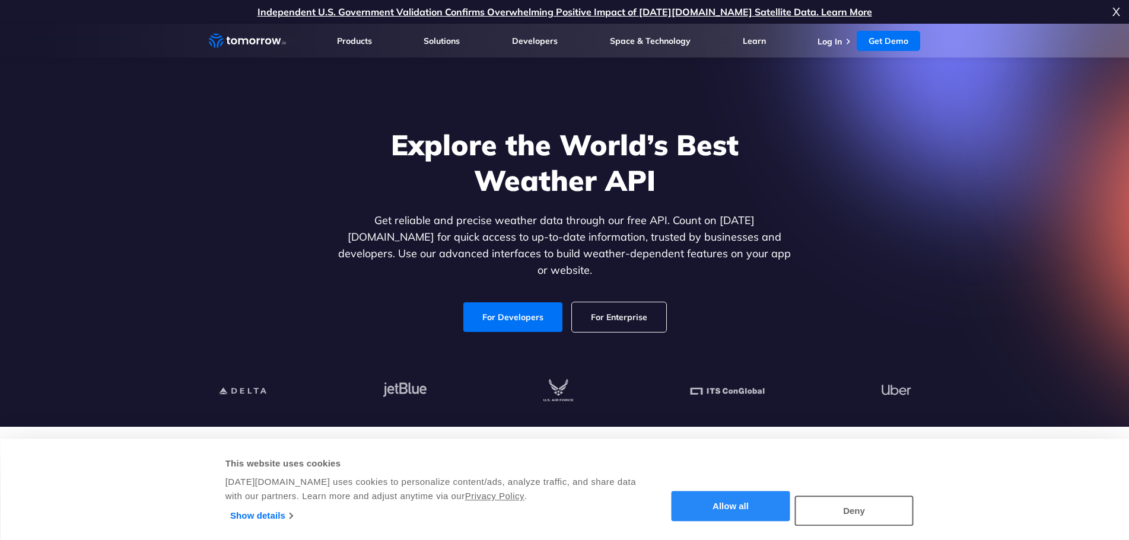 The height and width of the screenshot is (540, 1129). What do you see at coordinates (565, 162) in the screenshot?
I see `h1: Explore the World’s Best Weather API` at bounding box center [565, 162].